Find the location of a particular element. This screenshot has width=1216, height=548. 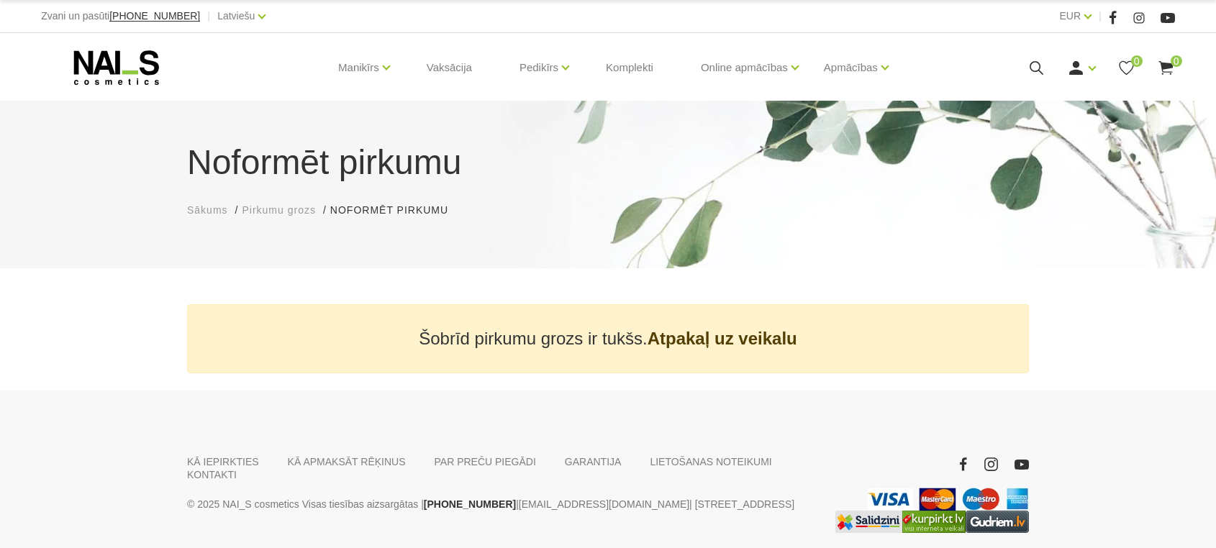

li: Noformēt pirkumu is located at coordinates (396, 210).